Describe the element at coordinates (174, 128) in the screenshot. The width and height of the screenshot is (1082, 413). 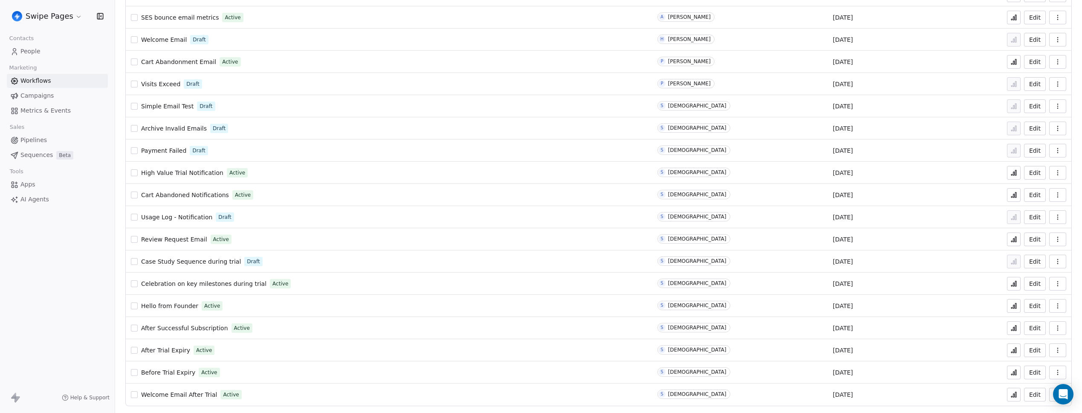
I see `a: Archive Invalid Emails` at that location.